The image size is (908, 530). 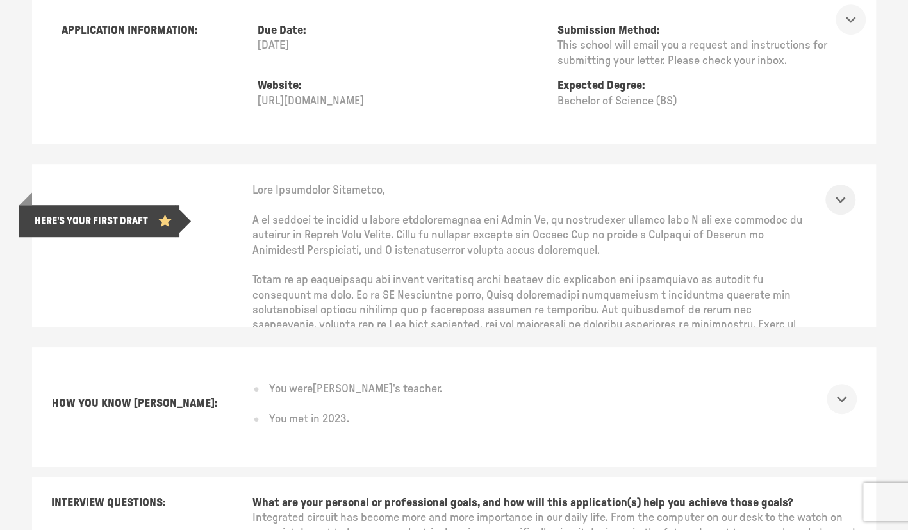 What do you see at coordinates (701, 31) in the screenshot?
I see `p: Submission Method:` at bounding box center [701, 31].